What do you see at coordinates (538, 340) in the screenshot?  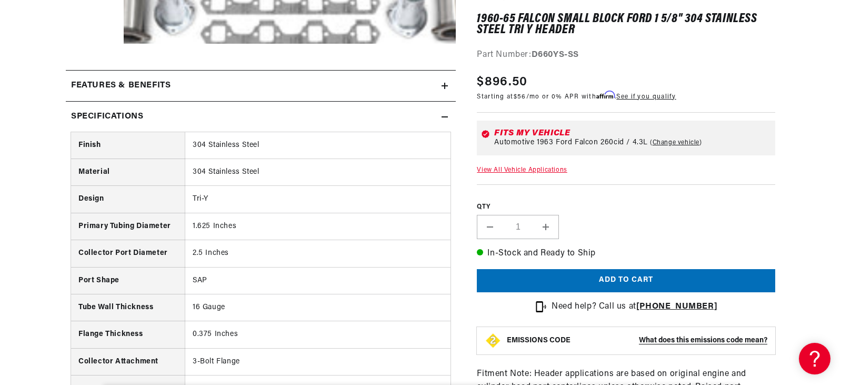 I see `strong: EMISSIONS CODE` at bounding box center [538, 340].